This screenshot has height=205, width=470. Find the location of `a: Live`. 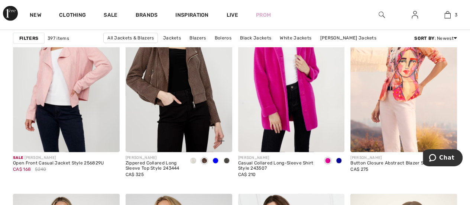

a: Live is located at coordinates (232, 15).